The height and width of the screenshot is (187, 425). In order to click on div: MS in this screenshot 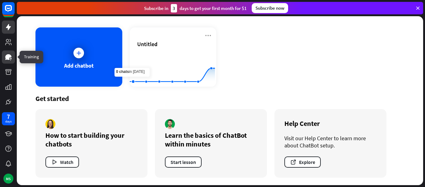, I will do `click(8, 178)`.